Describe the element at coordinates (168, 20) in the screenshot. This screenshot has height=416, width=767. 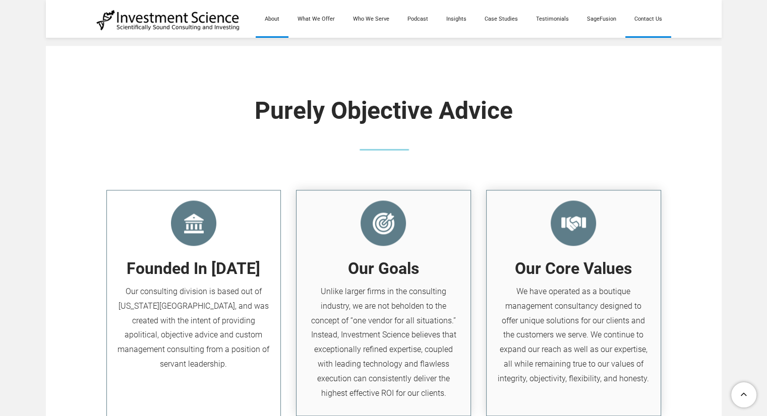
I see `img: Investment Science | NYC Consulting Services` at that location.